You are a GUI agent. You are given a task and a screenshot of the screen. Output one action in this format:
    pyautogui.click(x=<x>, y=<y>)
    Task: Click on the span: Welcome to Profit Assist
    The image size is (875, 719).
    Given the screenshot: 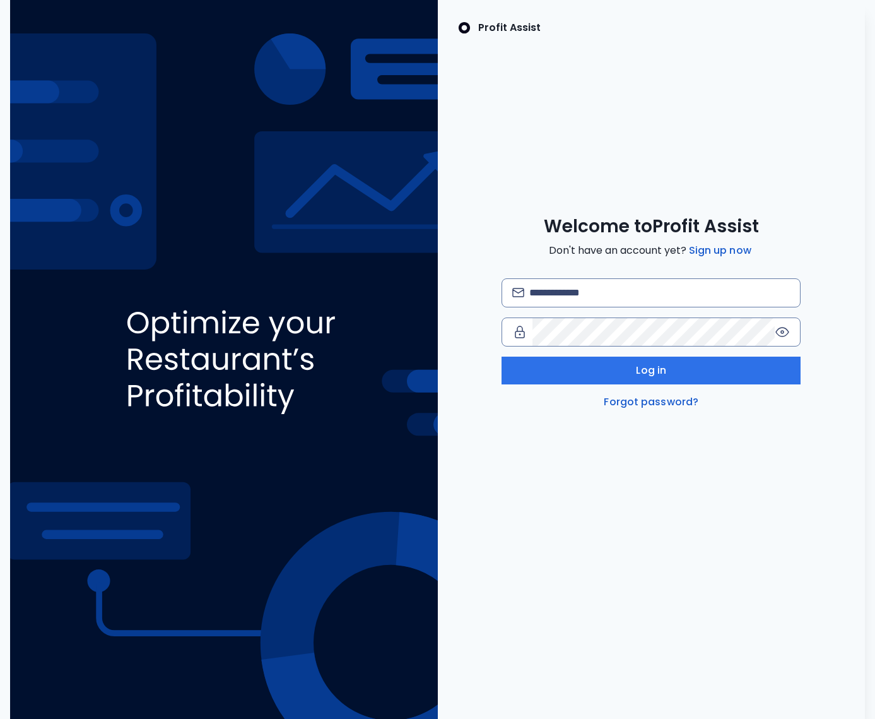 What is the action you would take?
    pyautogui.click(x=651, y=227)
    